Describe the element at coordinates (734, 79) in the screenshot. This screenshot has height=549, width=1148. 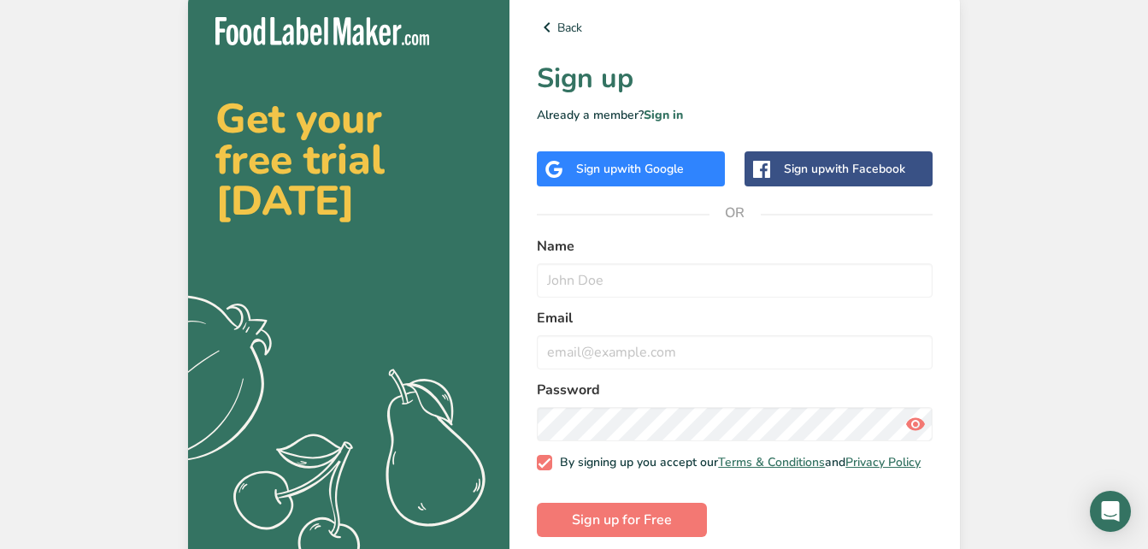
I see `h1: Sign up` at that location.